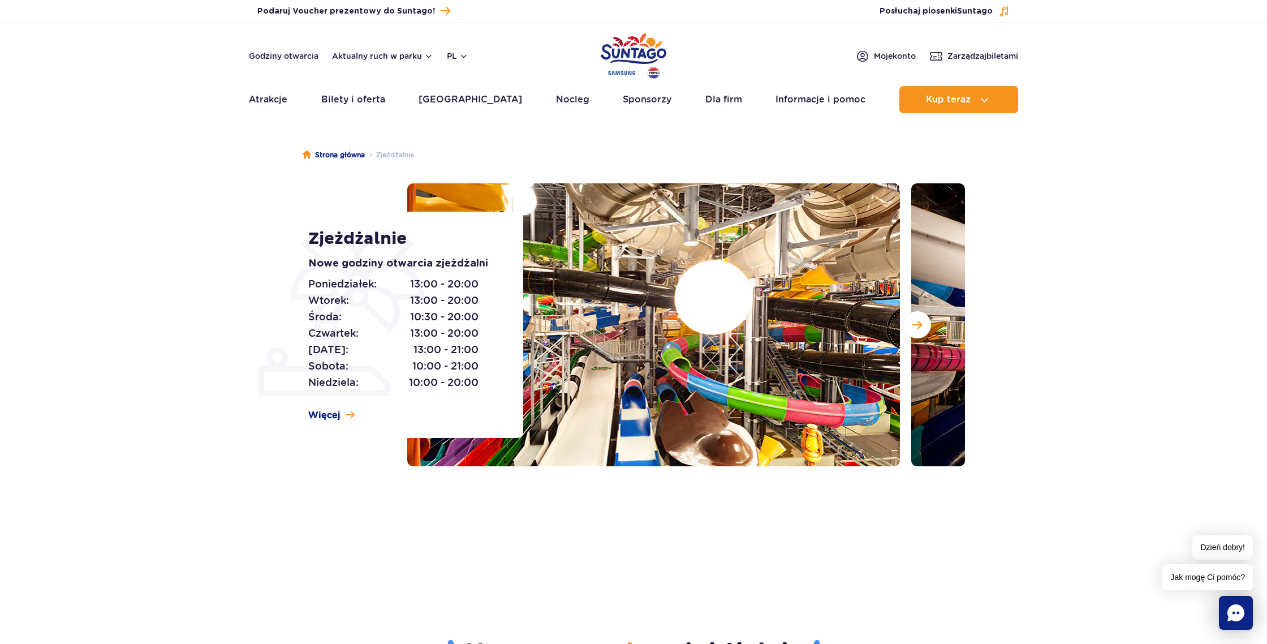 The image size is (1267, 644). What do you see at coordinates (945, 11) in the screenshot?
I see `button: Posłuchaj piosenkiSuntago` at bounding box center [945, 11].